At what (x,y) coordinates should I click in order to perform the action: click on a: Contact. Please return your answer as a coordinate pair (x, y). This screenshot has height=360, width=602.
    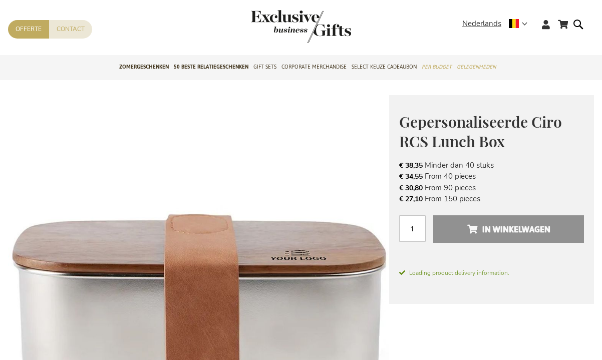
    Looking at the image, I should click on (71, 29).